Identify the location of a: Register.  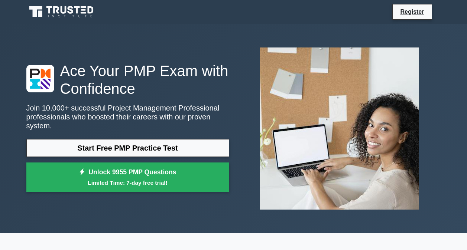
(412, 12).